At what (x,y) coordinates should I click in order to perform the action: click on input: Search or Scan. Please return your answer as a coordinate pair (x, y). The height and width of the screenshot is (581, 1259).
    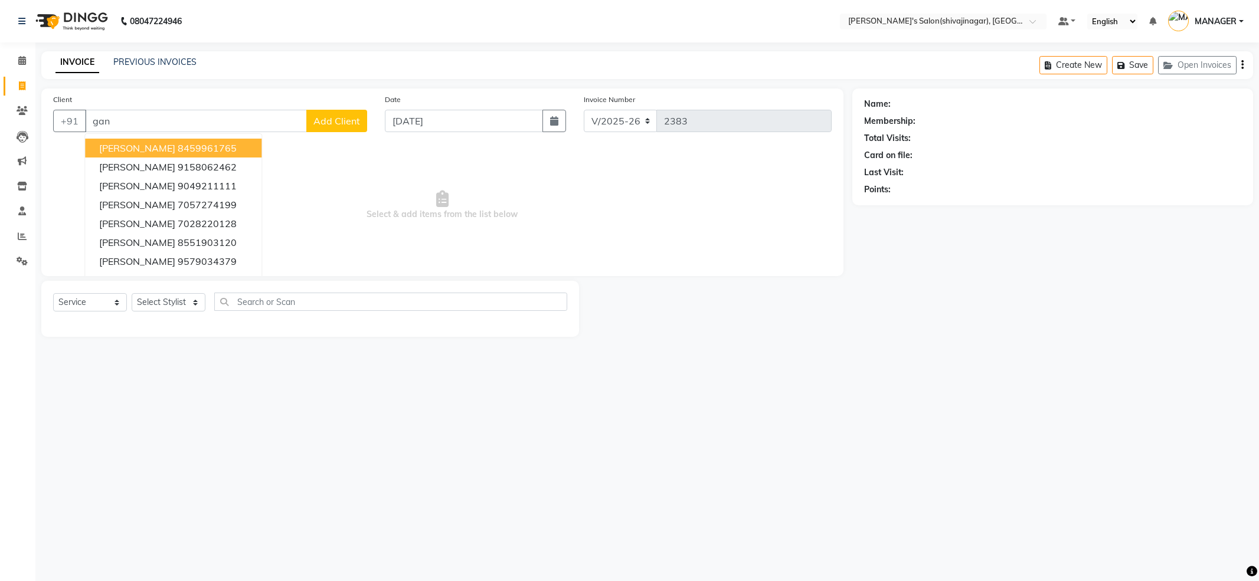
    Looking at the image, I should click on (391, 302).